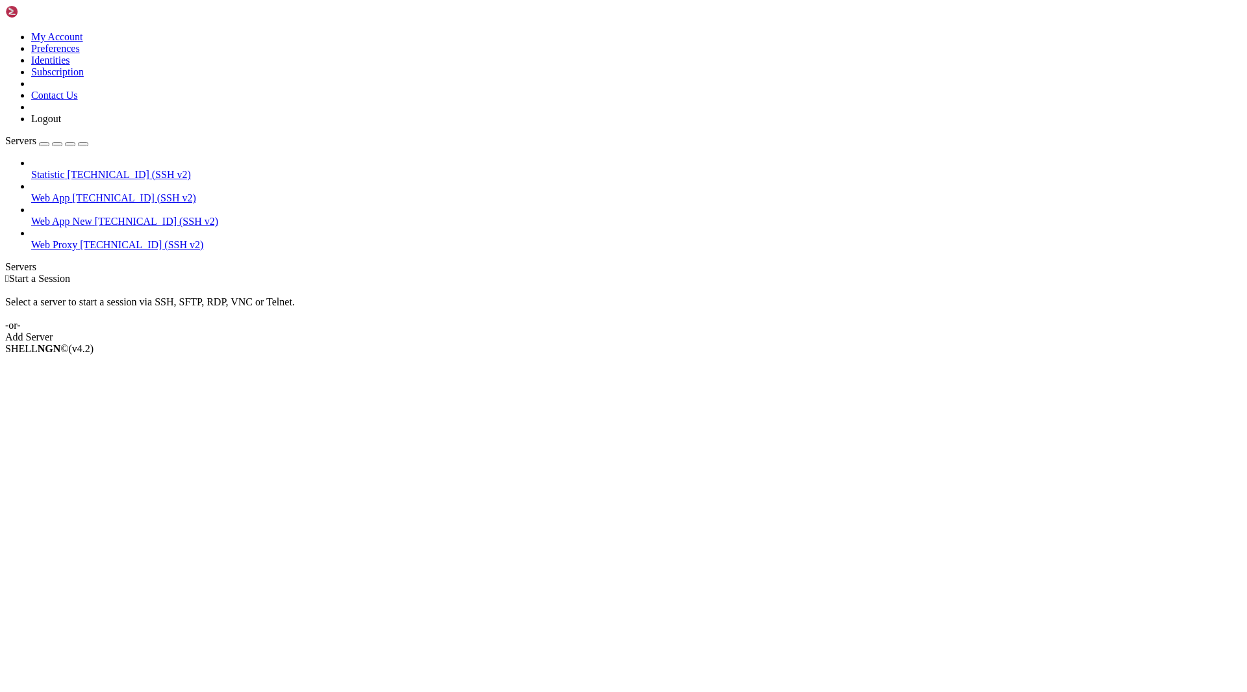  Describe the element at coordinates (81, 348) in the screenshot. I see `span: 4.2.0` at that location.